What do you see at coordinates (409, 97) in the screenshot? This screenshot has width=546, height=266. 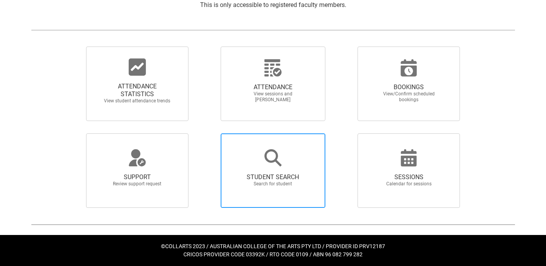 I see `span: View/Confirm scheduled bookings` at bounding box center [409, 97].